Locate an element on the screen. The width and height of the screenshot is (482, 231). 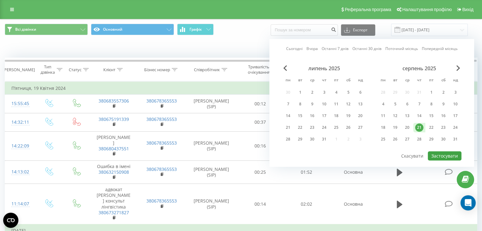
td: Основна is located at coordinates (353, 172).